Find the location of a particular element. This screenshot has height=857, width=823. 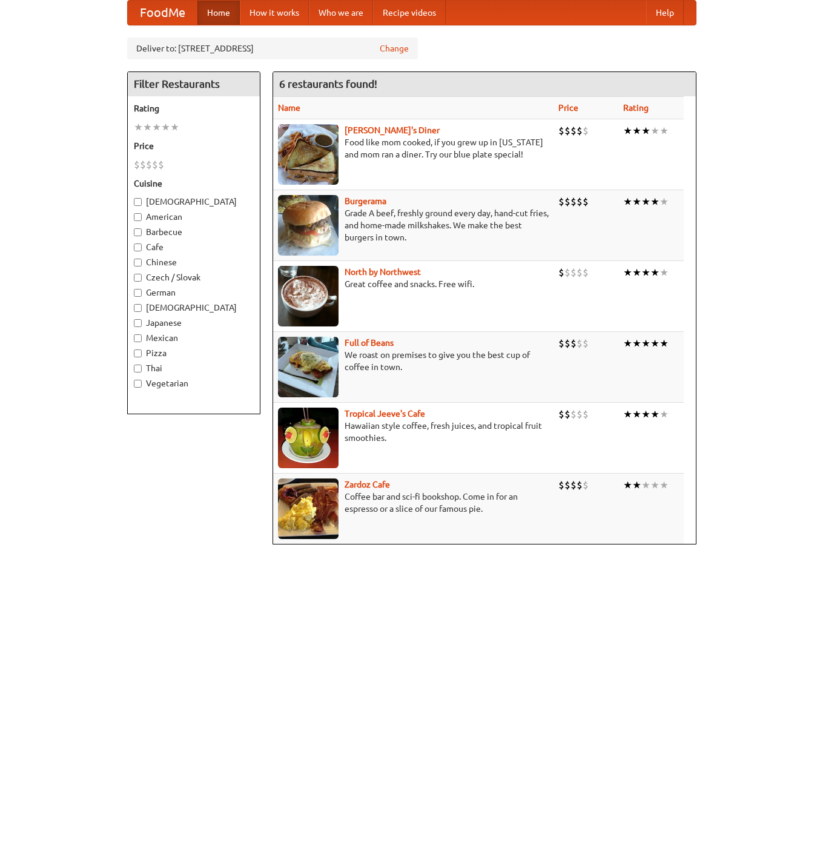

b: Burgerama is located at coordinates (365, 201).